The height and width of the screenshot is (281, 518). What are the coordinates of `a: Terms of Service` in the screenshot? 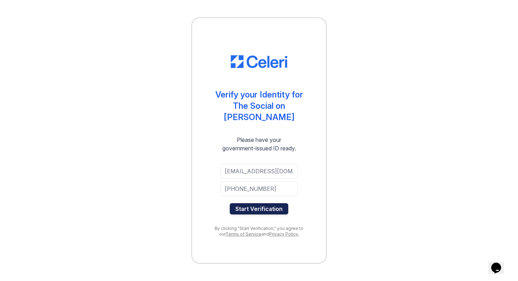 It's located at (244, 234).